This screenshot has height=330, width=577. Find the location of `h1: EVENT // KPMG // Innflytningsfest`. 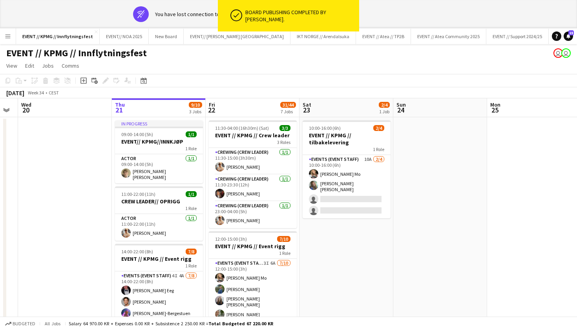

h1: EVENT // KPMG // Innflytningsfest is located at coordinates (77, 53).